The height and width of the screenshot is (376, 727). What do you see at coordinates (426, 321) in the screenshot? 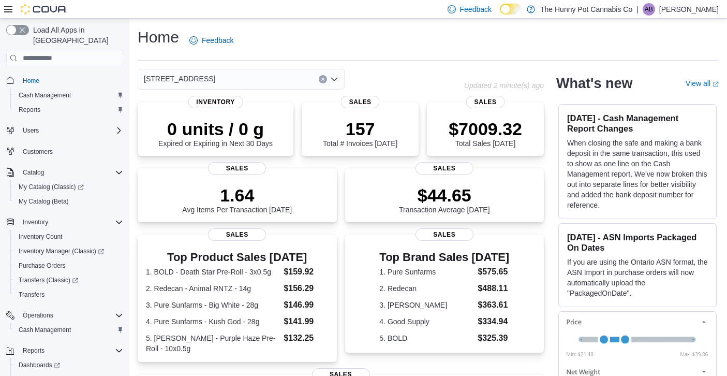
I see `dt: 4. Good Supply` at bounding box center [426, 321].